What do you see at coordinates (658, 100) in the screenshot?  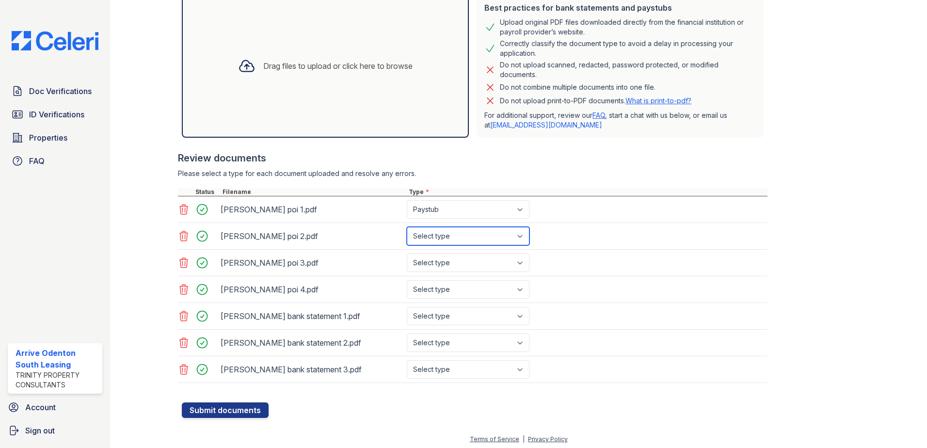 I see `a: What is print-to-pdf?` at bounding box center [658, 100].